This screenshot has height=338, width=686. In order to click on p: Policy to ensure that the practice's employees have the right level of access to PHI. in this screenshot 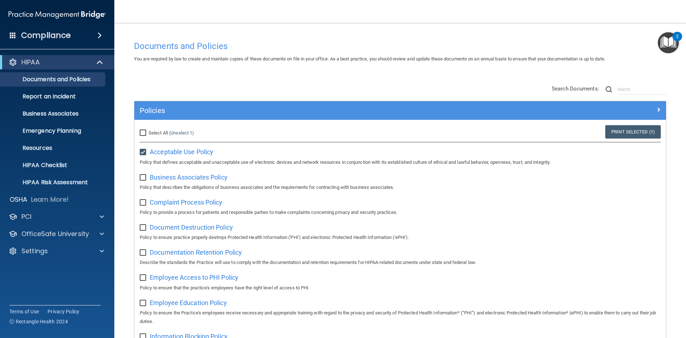, I will do `click(400, 288)`.